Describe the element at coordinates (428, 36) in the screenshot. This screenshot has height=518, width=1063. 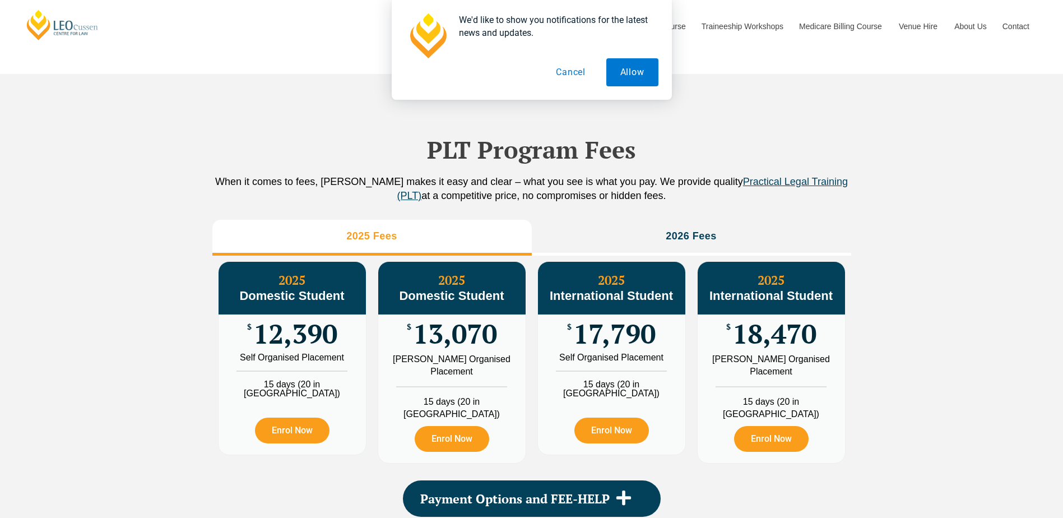
I see `img: notification icon` at that location.